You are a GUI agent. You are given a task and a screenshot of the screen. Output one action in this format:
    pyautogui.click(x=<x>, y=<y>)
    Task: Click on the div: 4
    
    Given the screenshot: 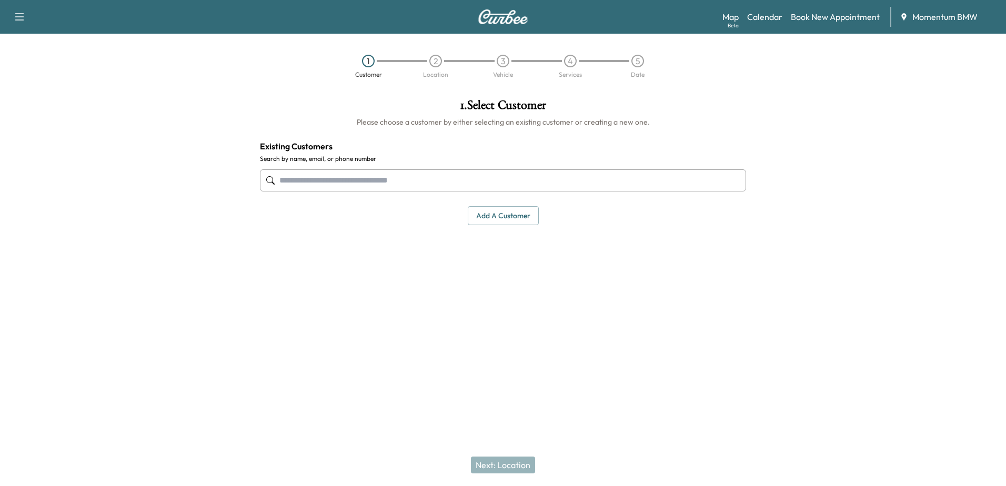 What is the action you would take?
    pyautogui.click(x=571, y=61)
    